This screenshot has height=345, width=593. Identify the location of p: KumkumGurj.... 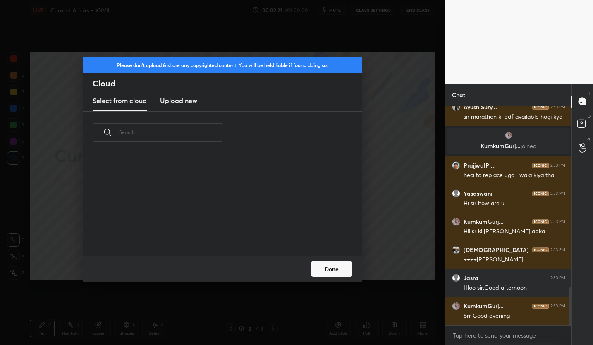
(509, 146).